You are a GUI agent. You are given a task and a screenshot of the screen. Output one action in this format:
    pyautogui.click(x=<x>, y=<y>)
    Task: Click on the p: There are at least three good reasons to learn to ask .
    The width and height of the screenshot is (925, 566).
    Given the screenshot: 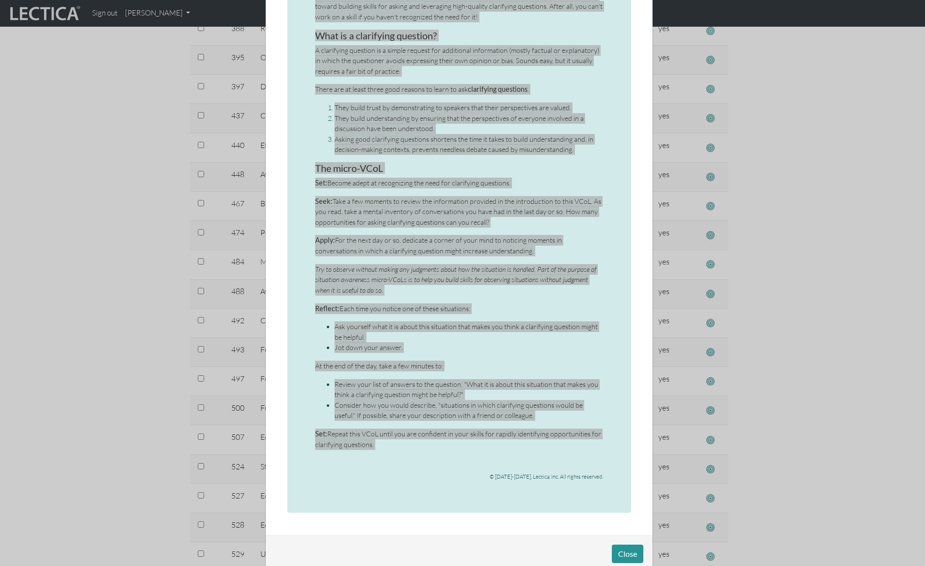 What is the action you would take?
    pyautogui.click(x=459, y=89)
    